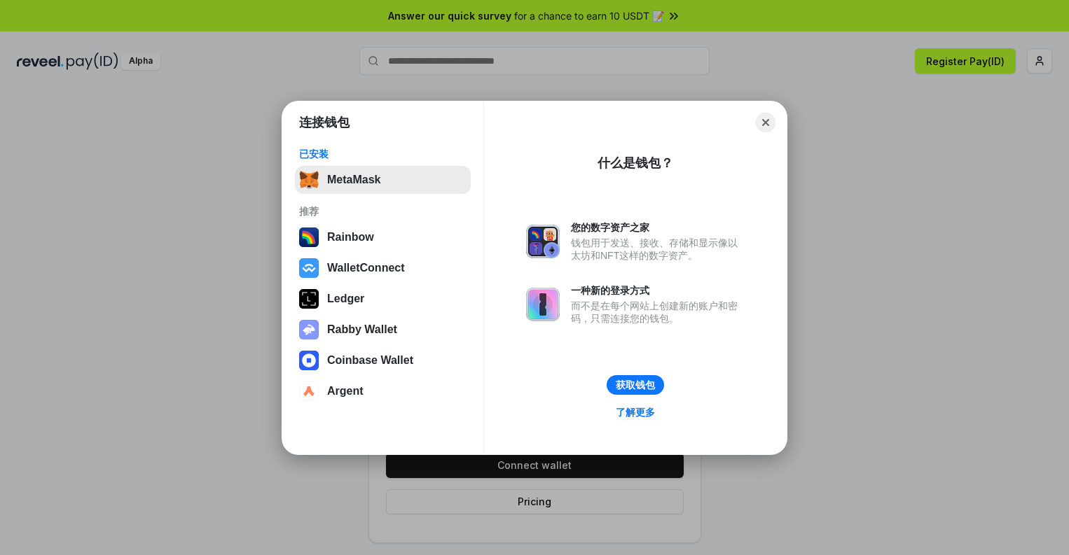 This screenshot has height=555, width=1069. Describe the element at coordinates (658, 291) in the screenshot. I see `div: 一种新的登录方式` at that location.